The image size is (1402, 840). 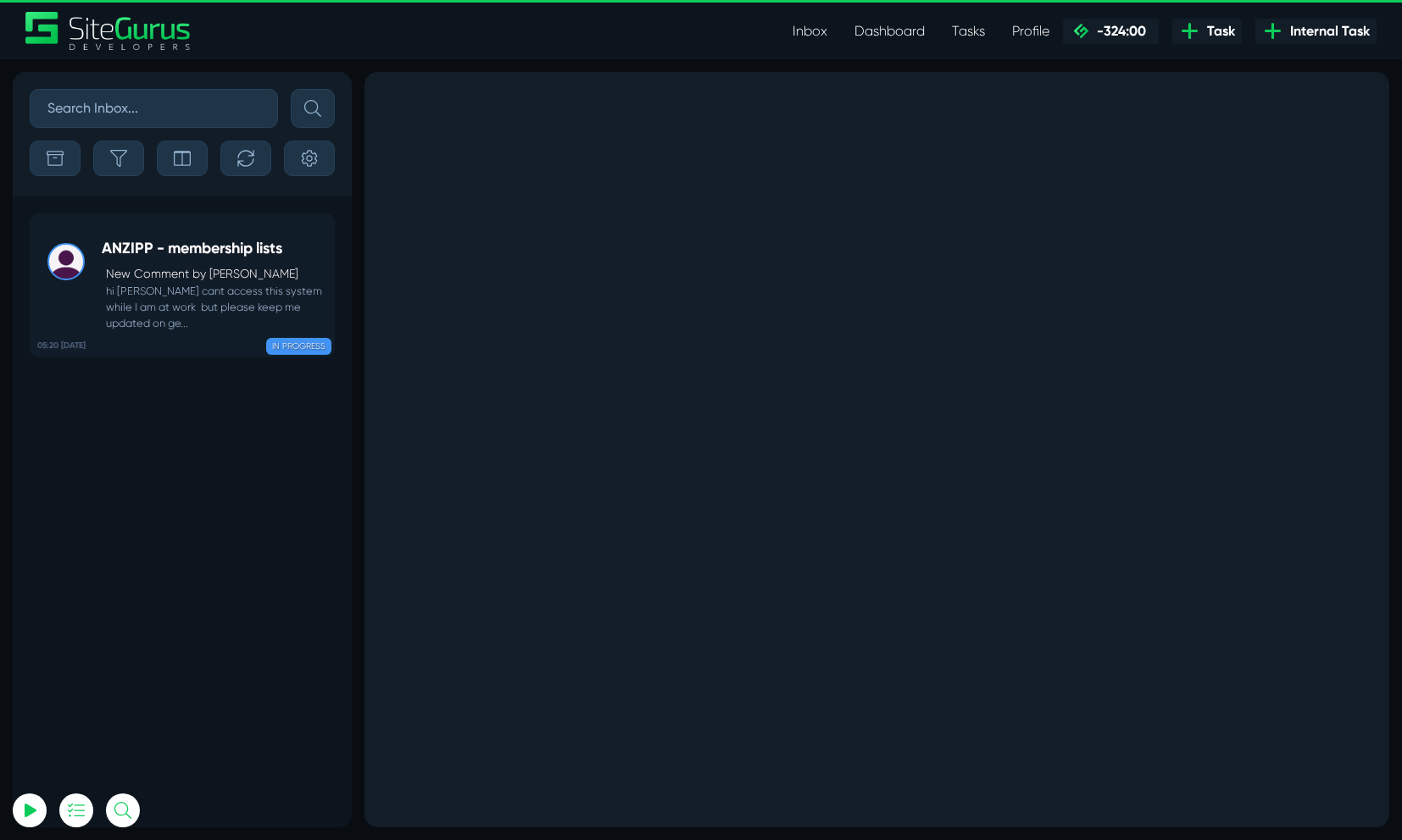 I want to click on a: Tasks, so click(x=968, y=31).